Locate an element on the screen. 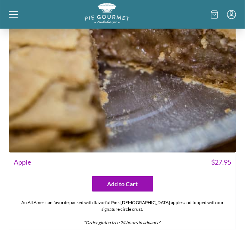 The height and width of the screenshot is (235, 245). span: Apple is located at coordinates (22, 162).